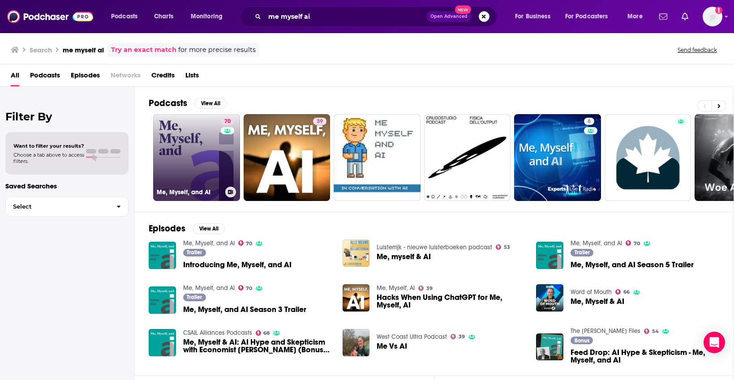 The height and width of the screenshot is (380, 734). Describe the element at coordinates (392, 346) in the screenshot. I see `a: Me Vs AI` at that location.